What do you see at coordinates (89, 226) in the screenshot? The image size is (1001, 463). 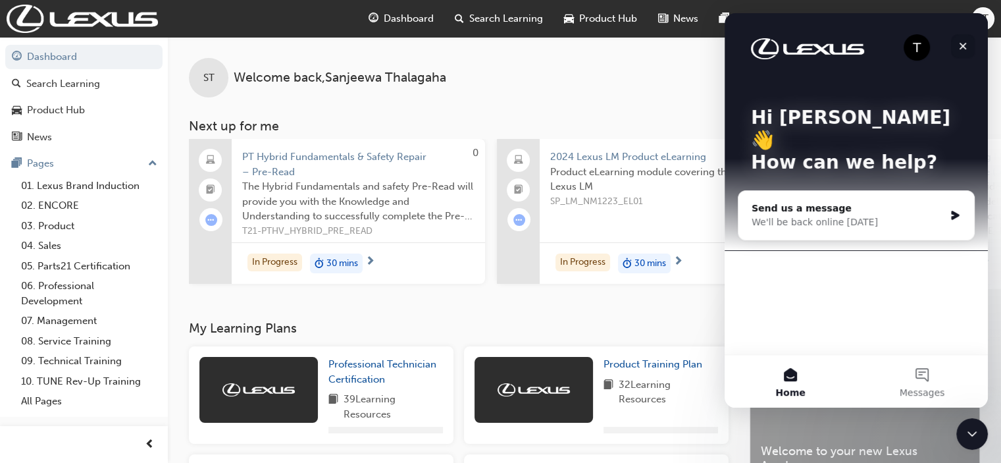 I see `a: 03. Product` at bounding box center [89, 226].